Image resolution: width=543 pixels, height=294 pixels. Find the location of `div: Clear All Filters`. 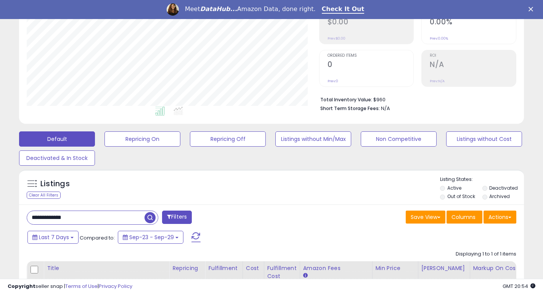

div: Clear All Filters is located at coordinates (43, 195).